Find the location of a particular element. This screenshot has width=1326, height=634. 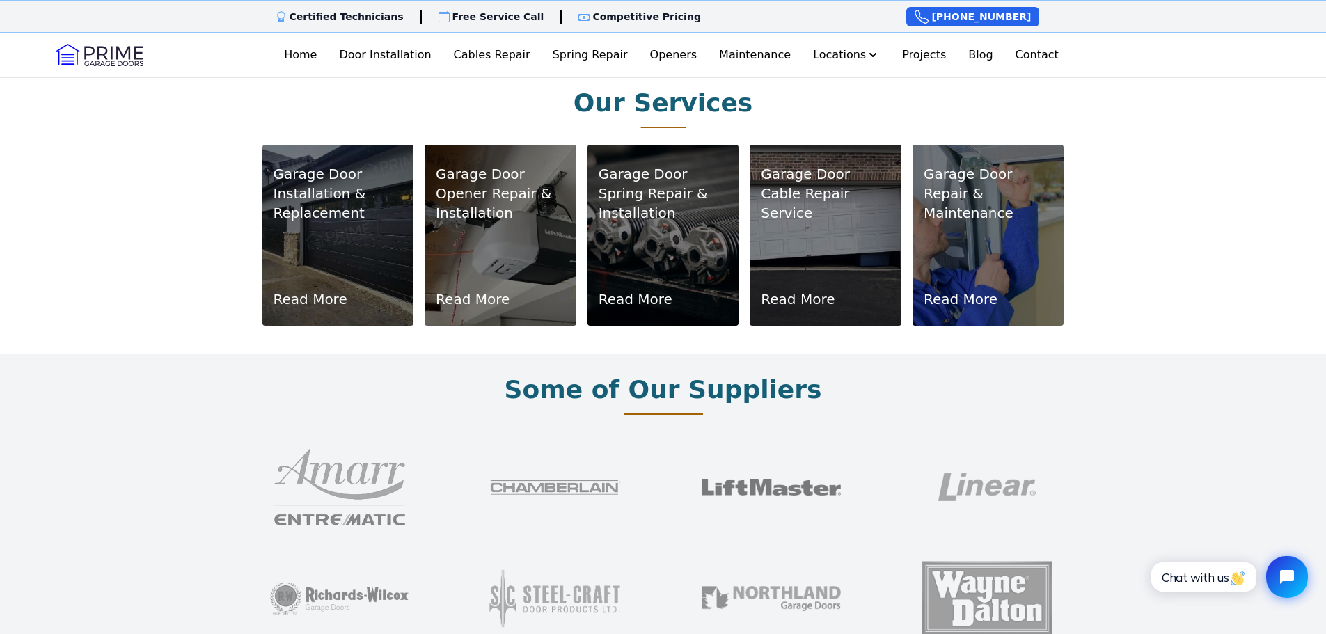

img: amarr garage doors is located at coordinates (340, 487).